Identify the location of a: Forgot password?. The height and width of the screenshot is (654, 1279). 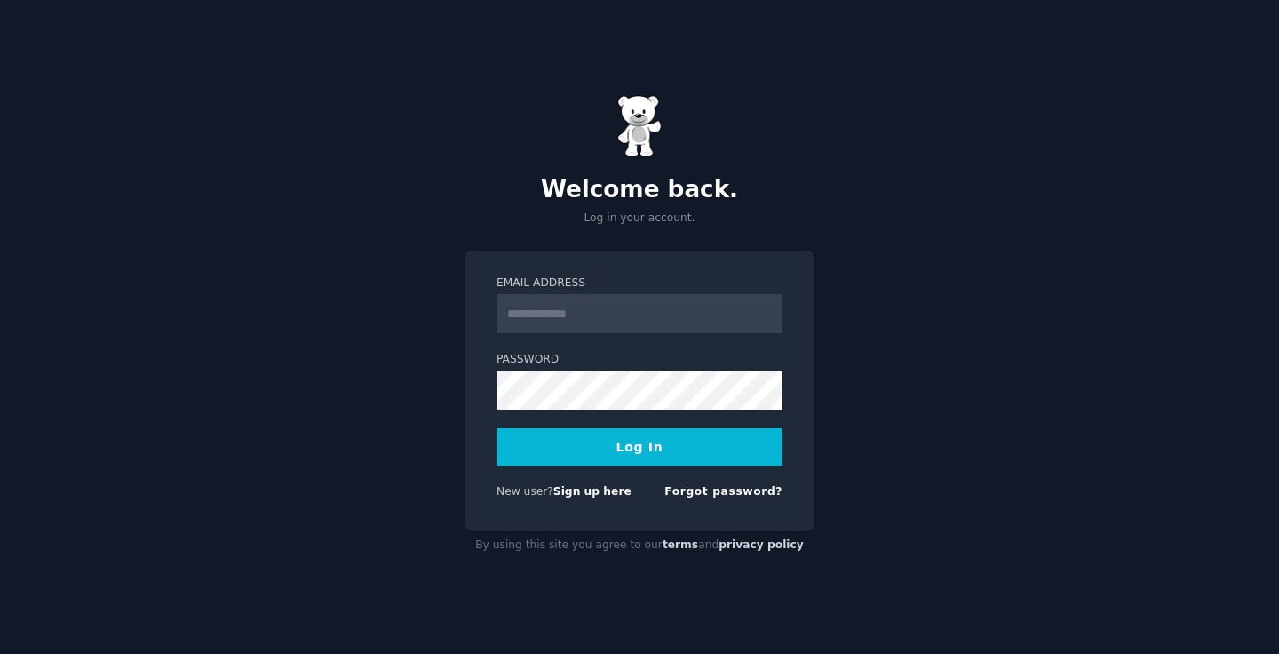
(723, 491).